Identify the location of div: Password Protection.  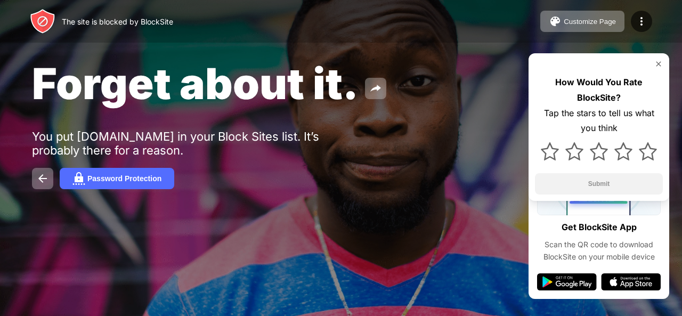
(124, 178).